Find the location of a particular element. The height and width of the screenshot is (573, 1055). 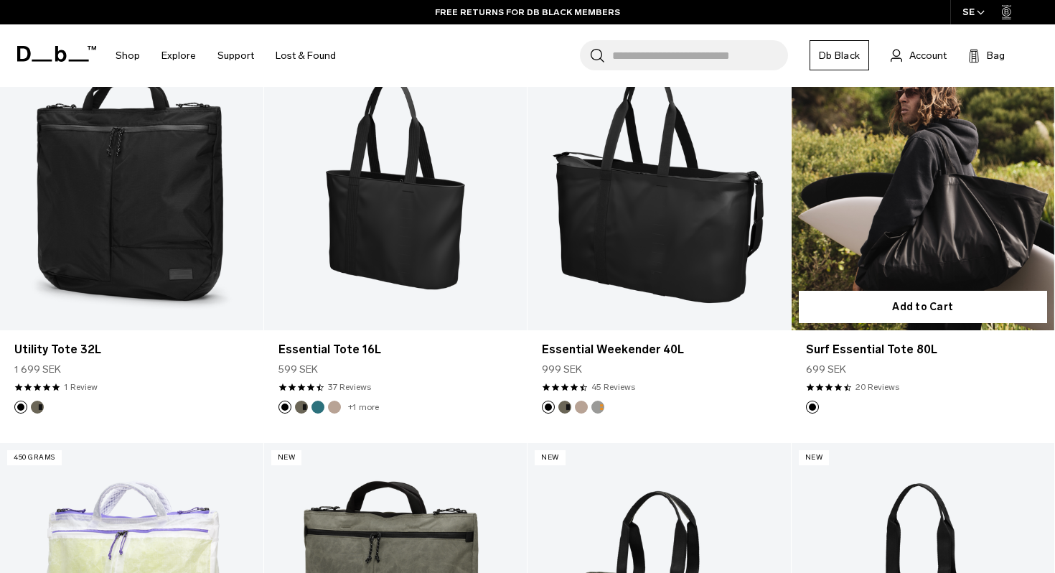

span: 1 699 SEK is located at coordinates (37, 369).